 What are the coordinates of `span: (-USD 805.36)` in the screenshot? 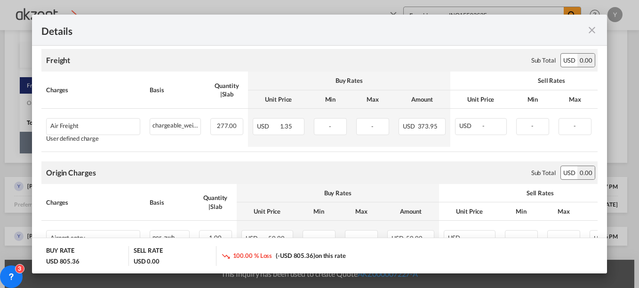 It's located at (295, 255).